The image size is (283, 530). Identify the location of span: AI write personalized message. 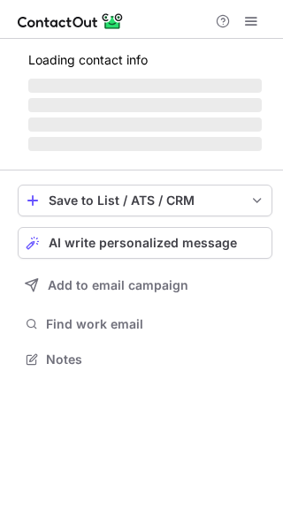
(142, 243).